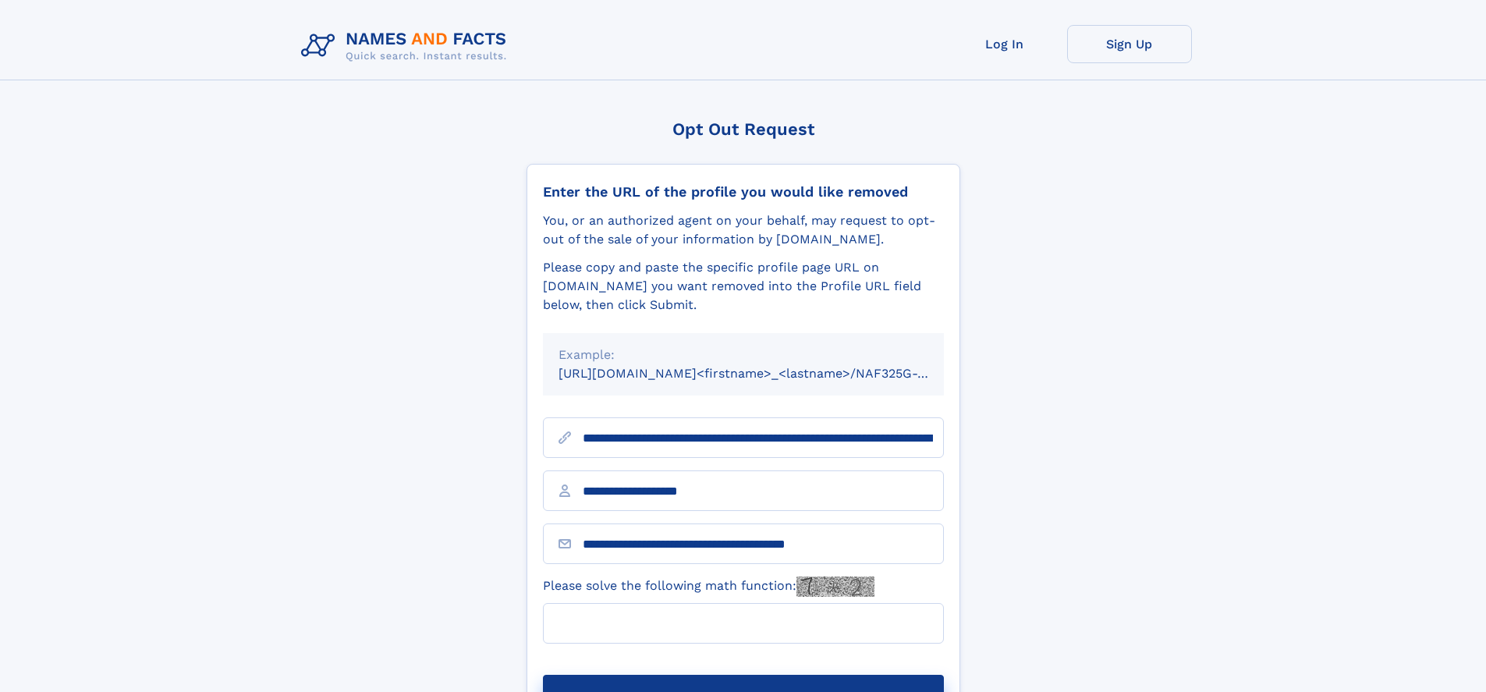  Describe the element at coordinates (708, 587) in the screenshot. I see `label: Please solve the following math function:` at that location.